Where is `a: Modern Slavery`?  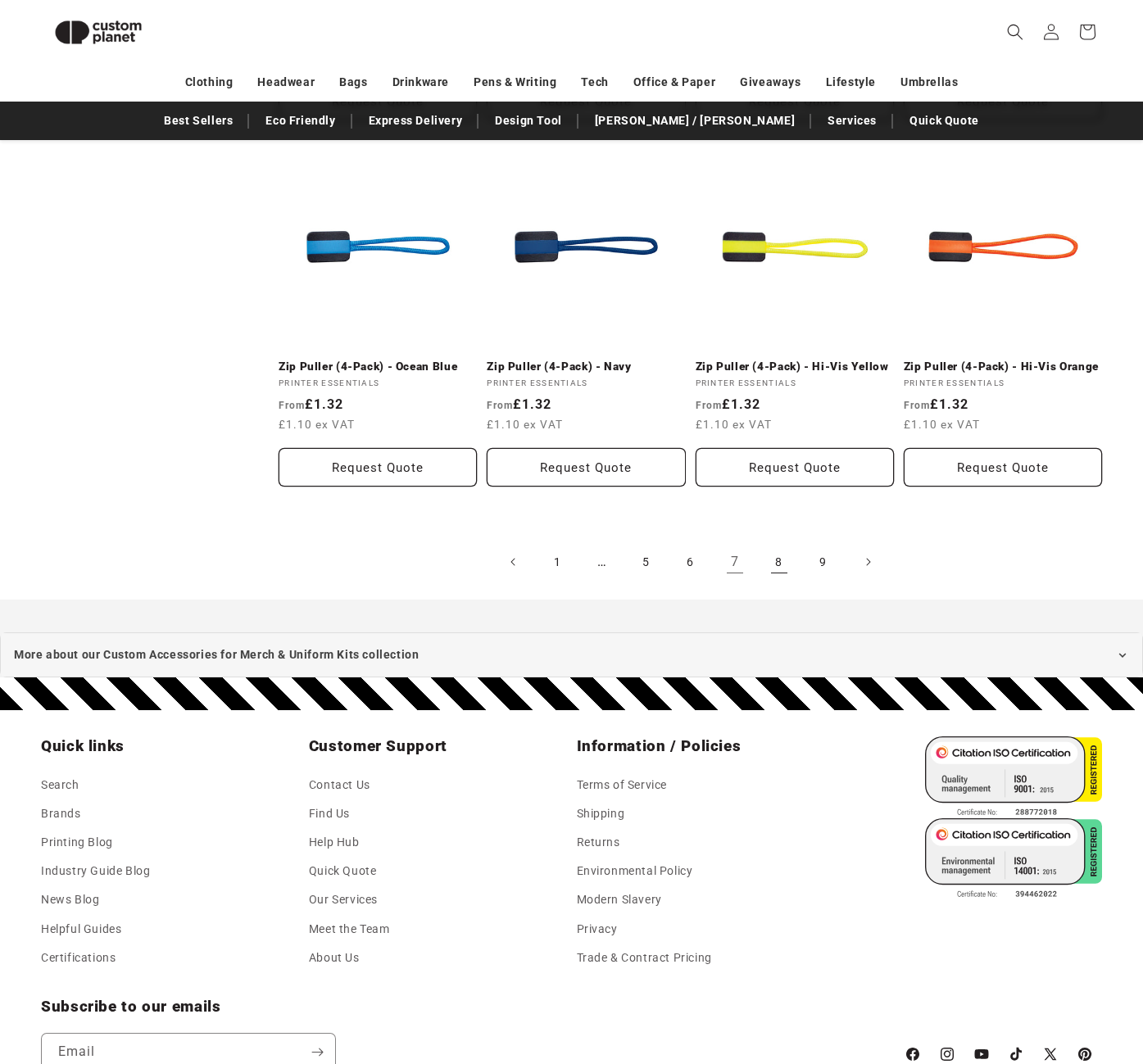 a: Modern Slavery is located at coordinates (620, 900).